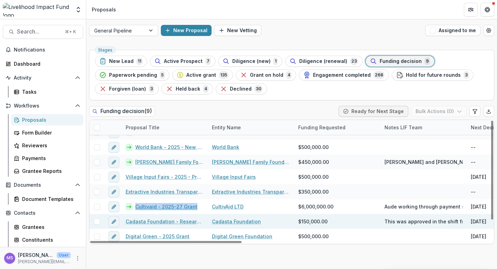 This screenshot has height=269, width=497. I want to click on a: Proposals, so click(47, 119).